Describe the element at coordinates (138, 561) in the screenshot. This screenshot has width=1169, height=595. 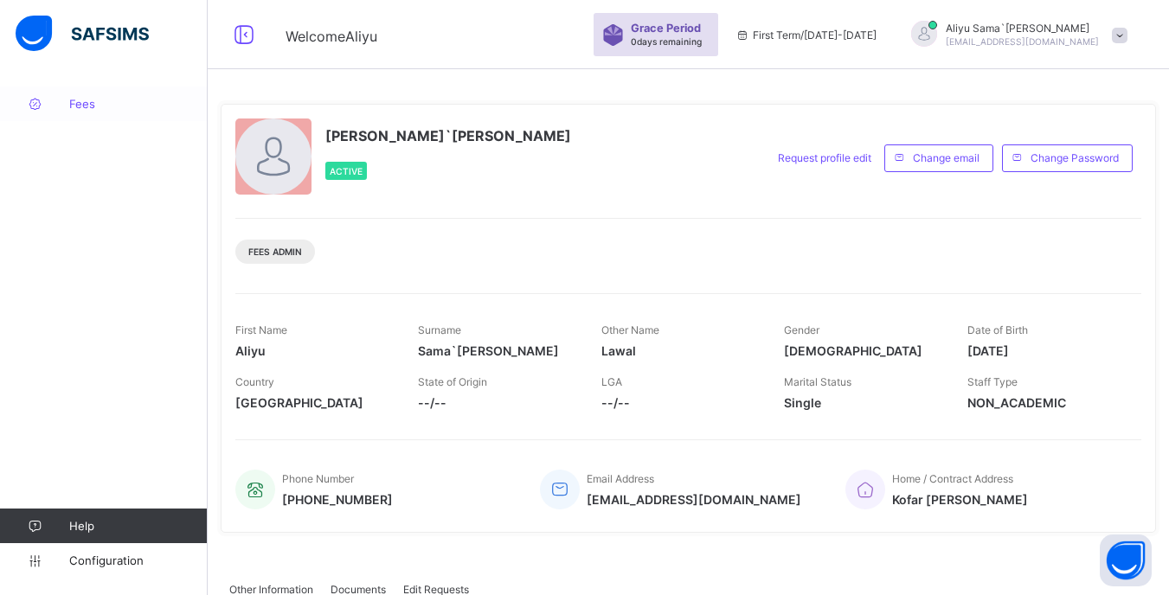
I see `span: Configuration` at that location.